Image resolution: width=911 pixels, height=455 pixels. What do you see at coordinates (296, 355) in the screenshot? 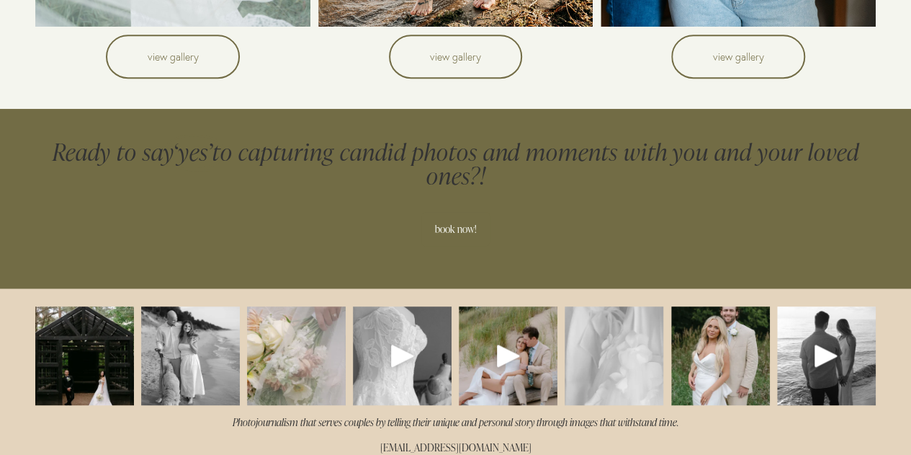
I see `img: Jocelyn &amp; Jeremiah / 09.01.2025 / Ivory North / Mora, MN` at bounding box center [296, 355].